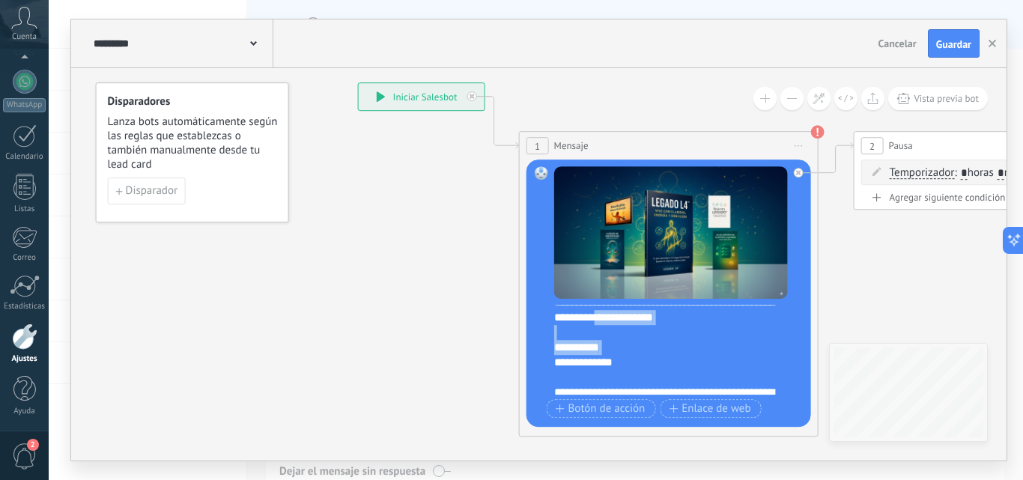 The width and height of the screenshot is (1023, 480). What do you see at coordinates (24, 105) in the screenshot?
I see `div: WhatsApp` at bounding box center [24, 105].